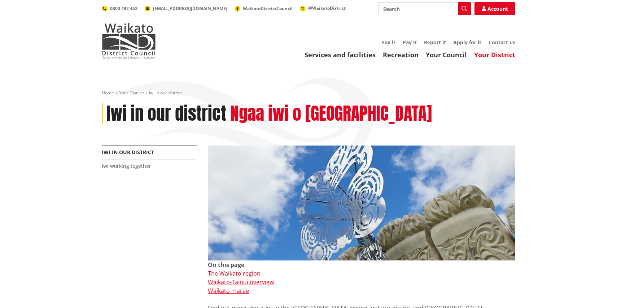 The width and height of the screenshot is (617, 308). What do you see at coordinates (128, 152) in the screenshot?
I see `a: Iwi in our district` at bounding box center [128, 152].